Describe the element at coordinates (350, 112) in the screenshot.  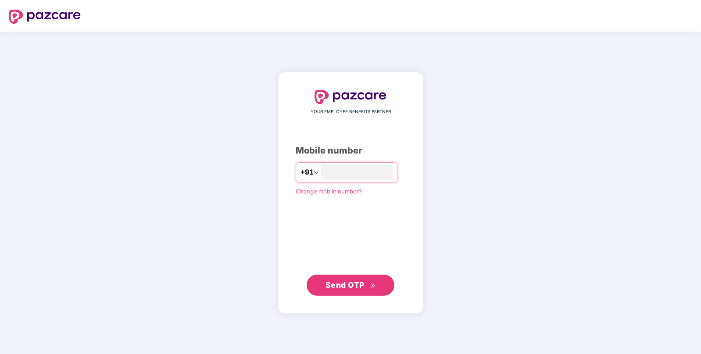
I see `span: YOUR EMPLOYEE BENEFITS PARTNER` at that location.